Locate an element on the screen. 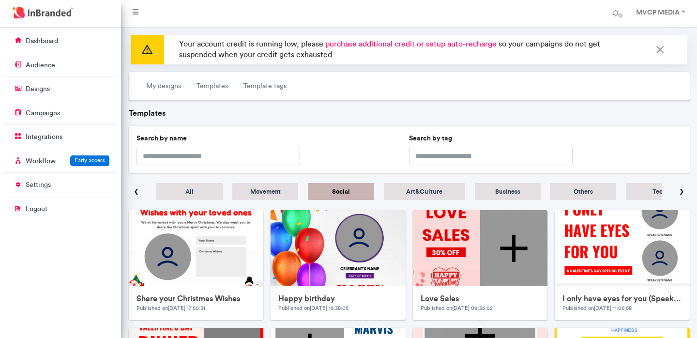 This screenshot has width=697, height=338. a: Templates is located at coordinates (212, 86).